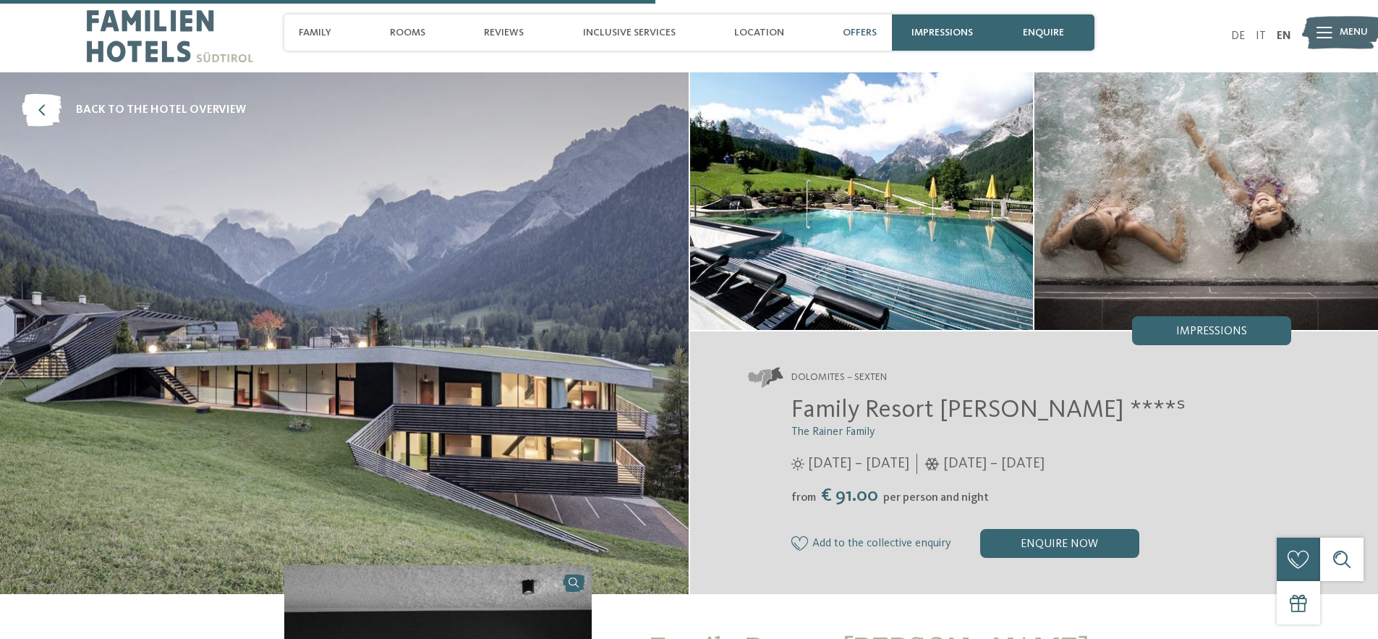 Image resolution: width=1378 pixels, height=639 pixels. What do you see at coordinates (1238, 36) in the screenshot?
I see `a: DE` at bounding box center [1238, 36].